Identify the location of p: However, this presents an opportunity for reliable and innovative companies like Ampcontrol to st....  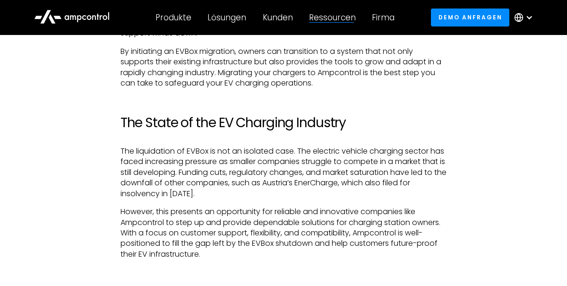
(284, 233).